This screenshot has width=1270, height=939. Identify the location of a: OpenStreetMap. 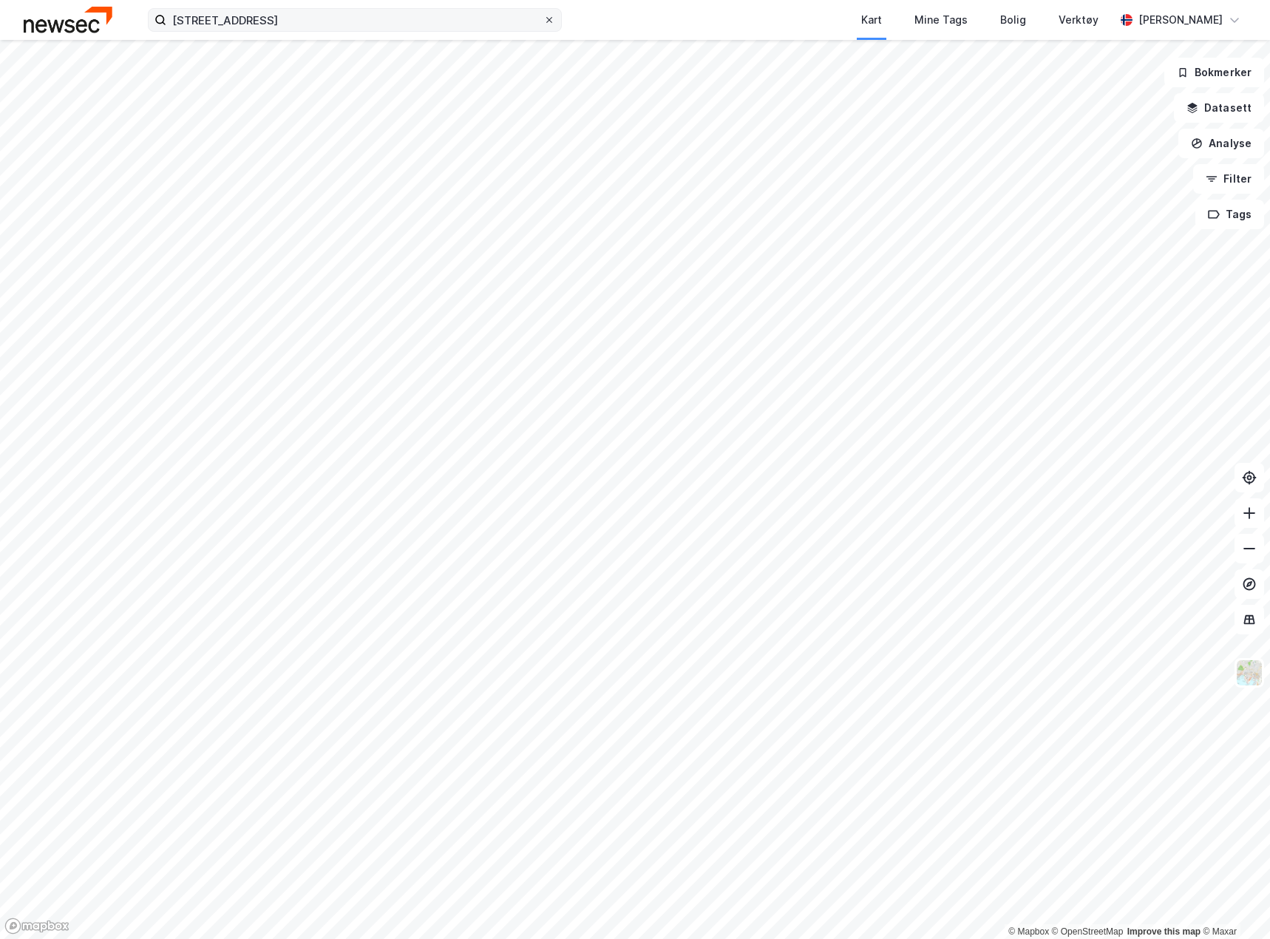
(1087, 931).